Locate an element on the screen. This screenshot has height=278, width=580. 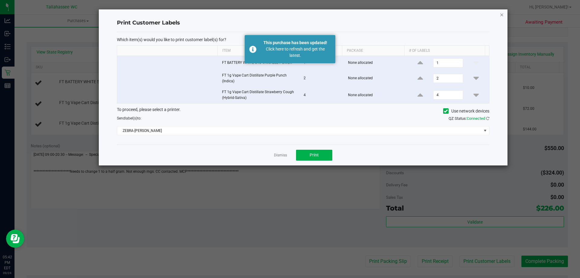
span: Connected is located at coordinates (476, 118).